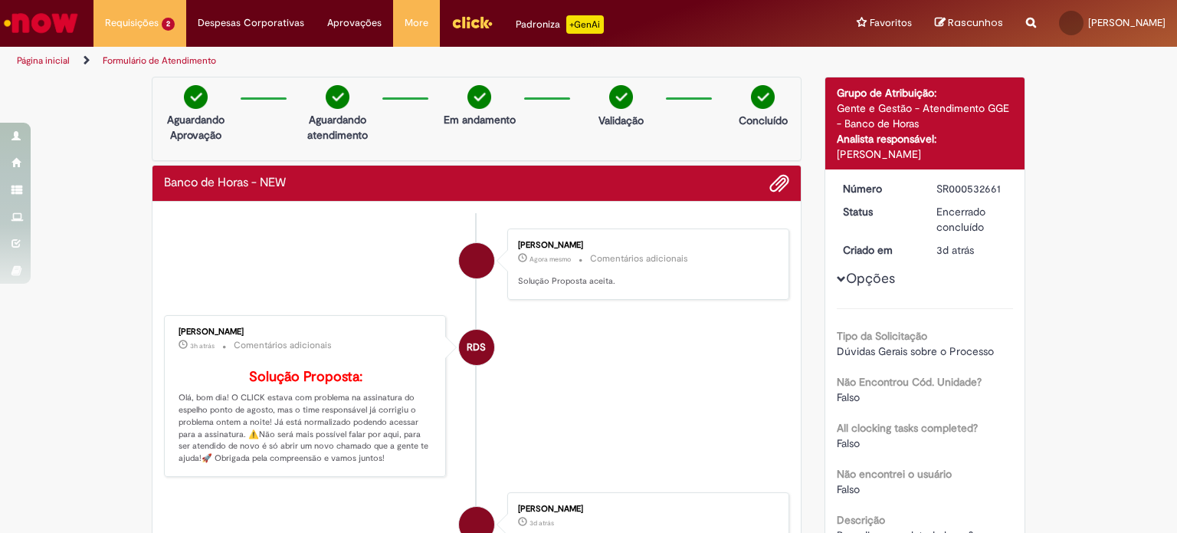  I want to click on p: Validação, so click(621, 120).